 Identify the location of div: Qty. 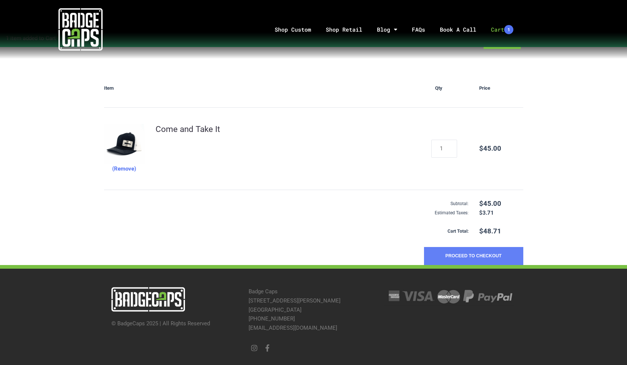
(457, 88).